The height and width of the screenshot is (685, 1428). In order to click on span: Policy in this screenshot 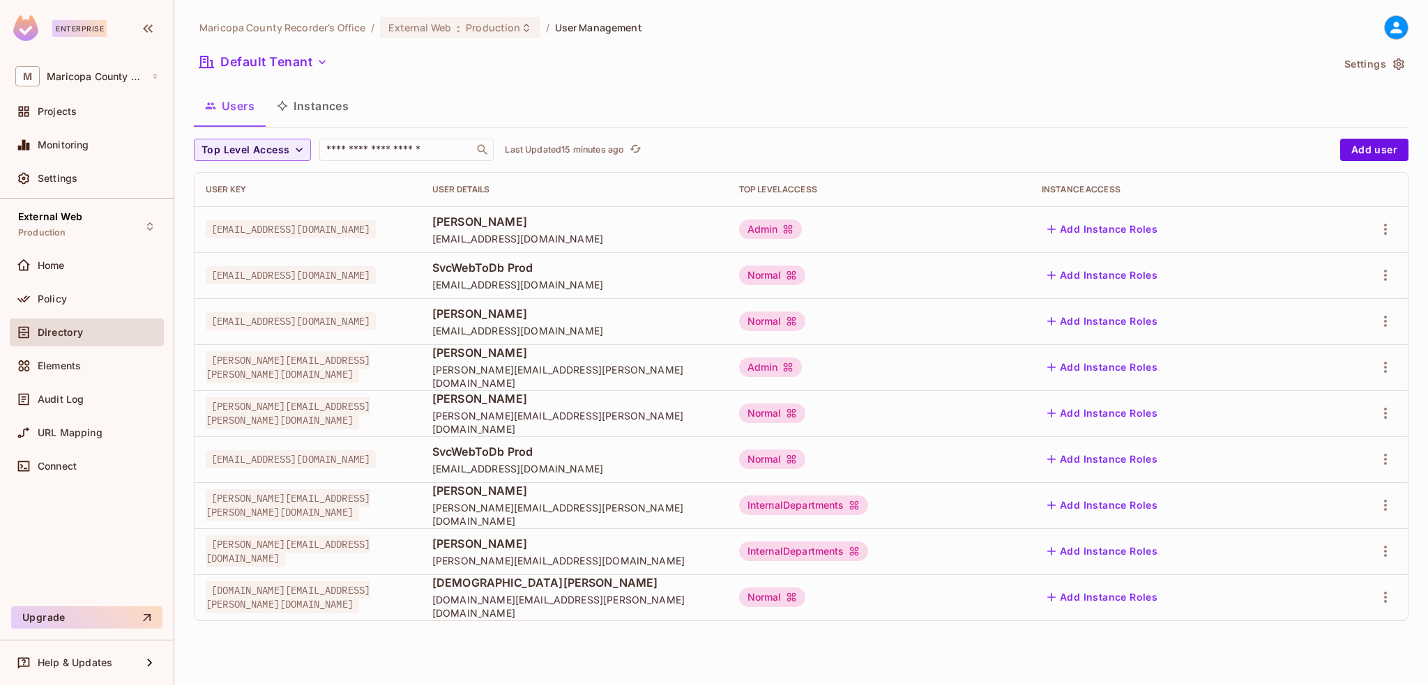, I will do `click(52, 299)`.